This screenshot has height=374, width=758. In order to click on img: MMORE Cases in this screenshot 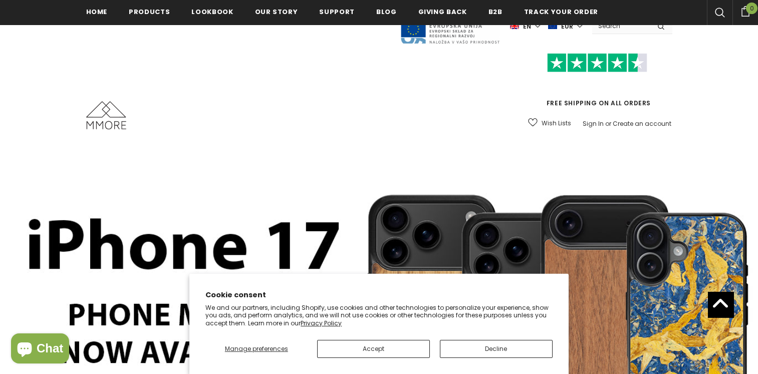, I will do `click(106, 115)`.